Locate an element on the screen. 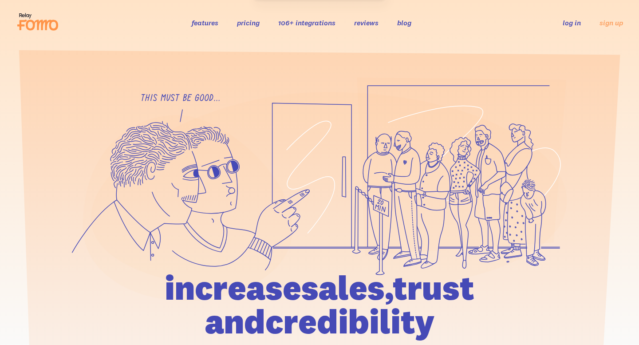 Image resolution: width=639 pixels, height=345 pixels. a: log in is located at coordinates (572, 23).